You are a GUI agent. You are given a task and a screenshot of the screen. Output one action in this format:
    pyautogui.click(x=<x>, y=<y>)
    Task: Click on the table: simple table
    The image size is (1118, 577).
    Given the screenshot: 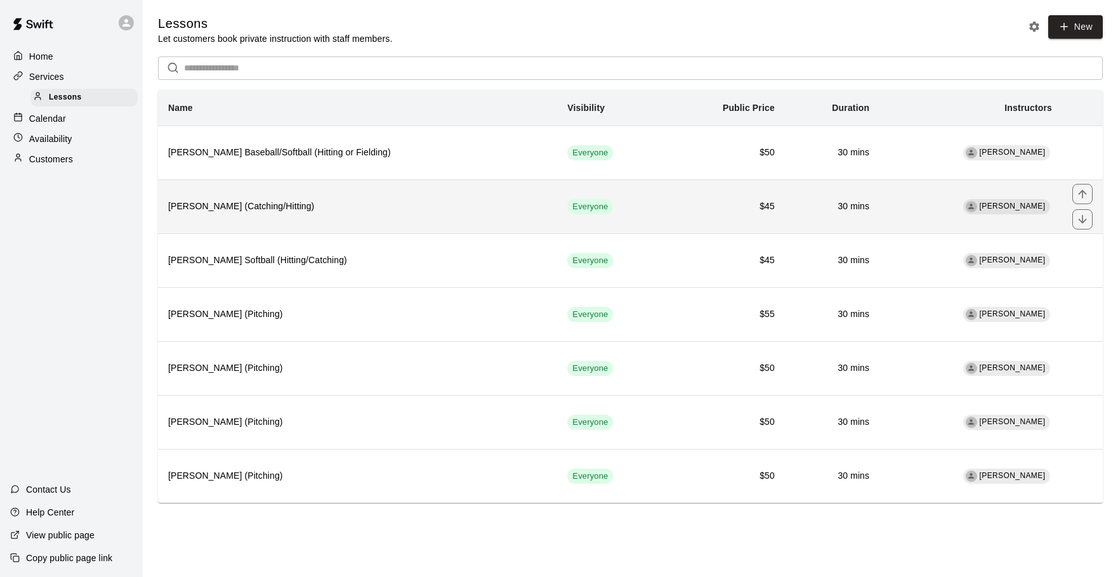 What is the action you would take?
    pyautogui.click(x=630, y=296)
    